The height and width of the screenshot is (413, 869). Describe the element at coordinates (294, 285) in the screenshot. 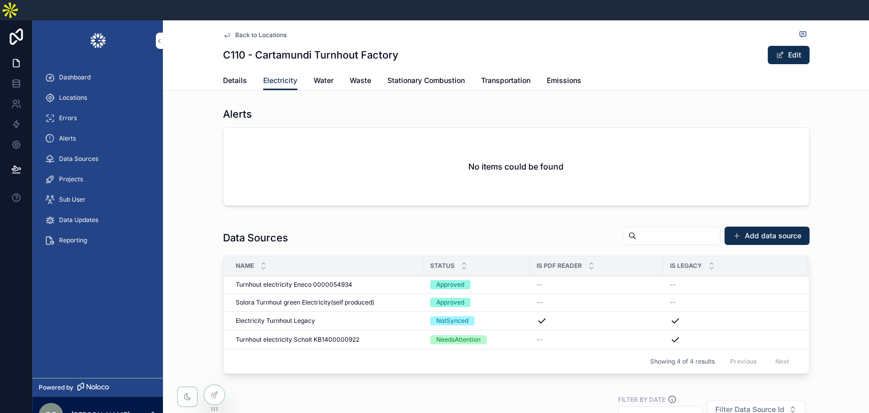

I see `span: Turnhout electricity Eneco 0000054934` at that location.